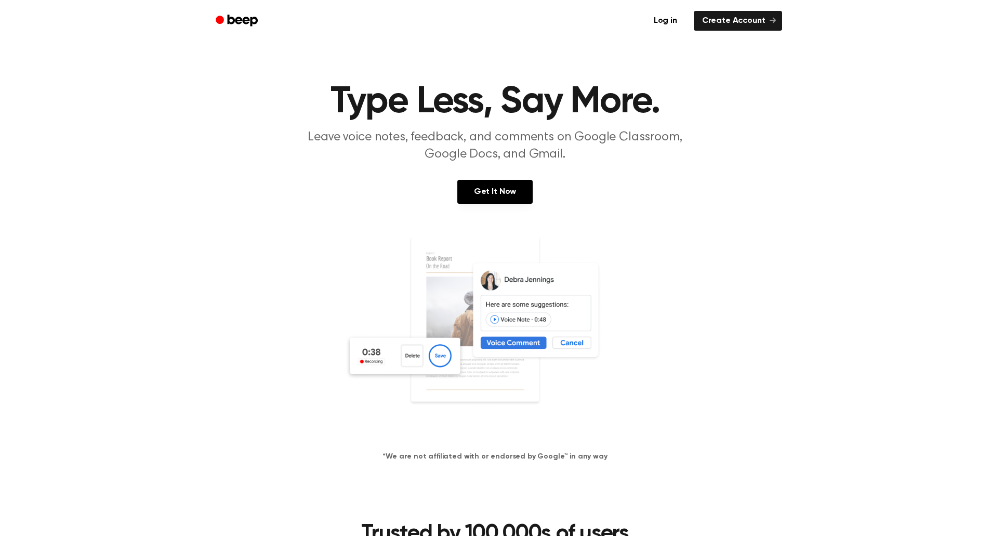 This screenshot has width=990, height=536. What do you see at coordinates (238, 21) in the screenshot?
I see `a: Beep` at bounding box center [238, 21].